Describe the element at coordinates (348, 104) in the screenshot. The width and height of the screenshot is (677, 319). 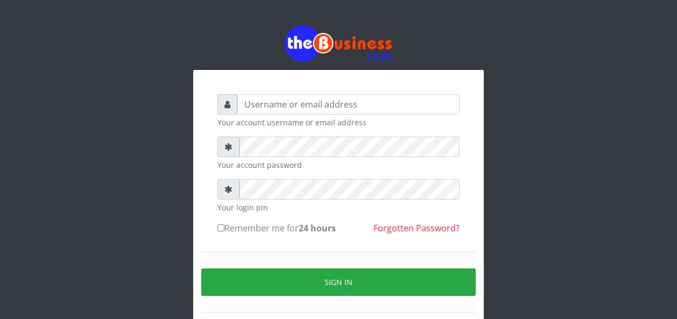
I see `input: Username or email address` at that location.